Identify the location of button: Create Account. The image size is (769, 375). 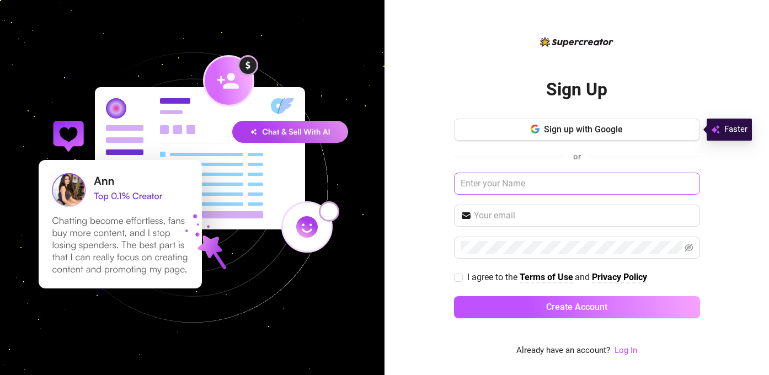
(577, 307).